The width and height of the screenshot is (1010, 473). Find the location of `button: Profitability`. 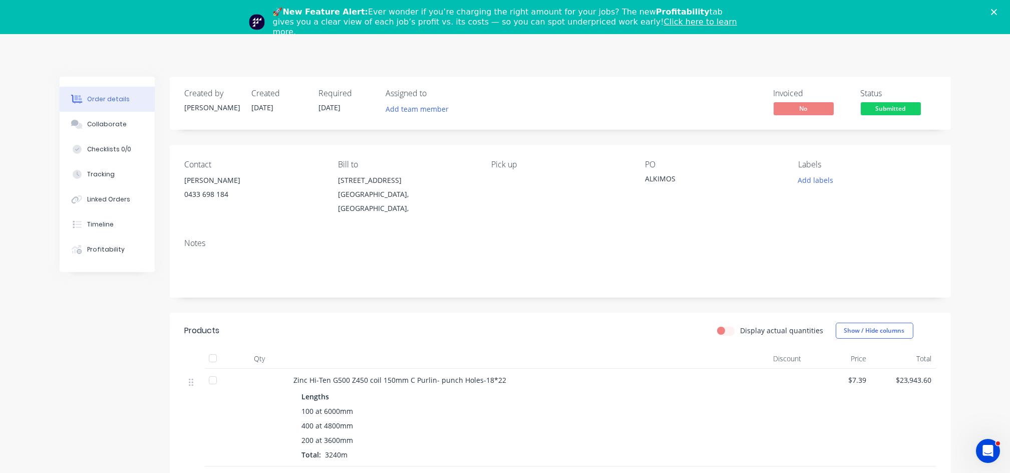

button: Profitability is located at coordinates (107, 249).